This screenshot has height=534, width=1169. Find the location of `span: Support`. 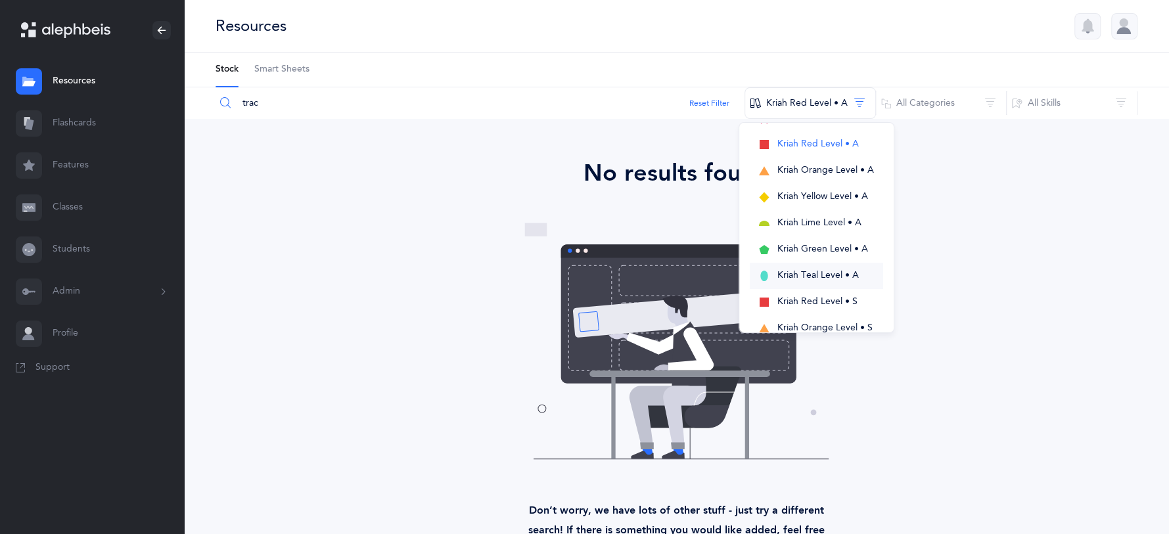

span: Support is located at coordinates (53, 368).